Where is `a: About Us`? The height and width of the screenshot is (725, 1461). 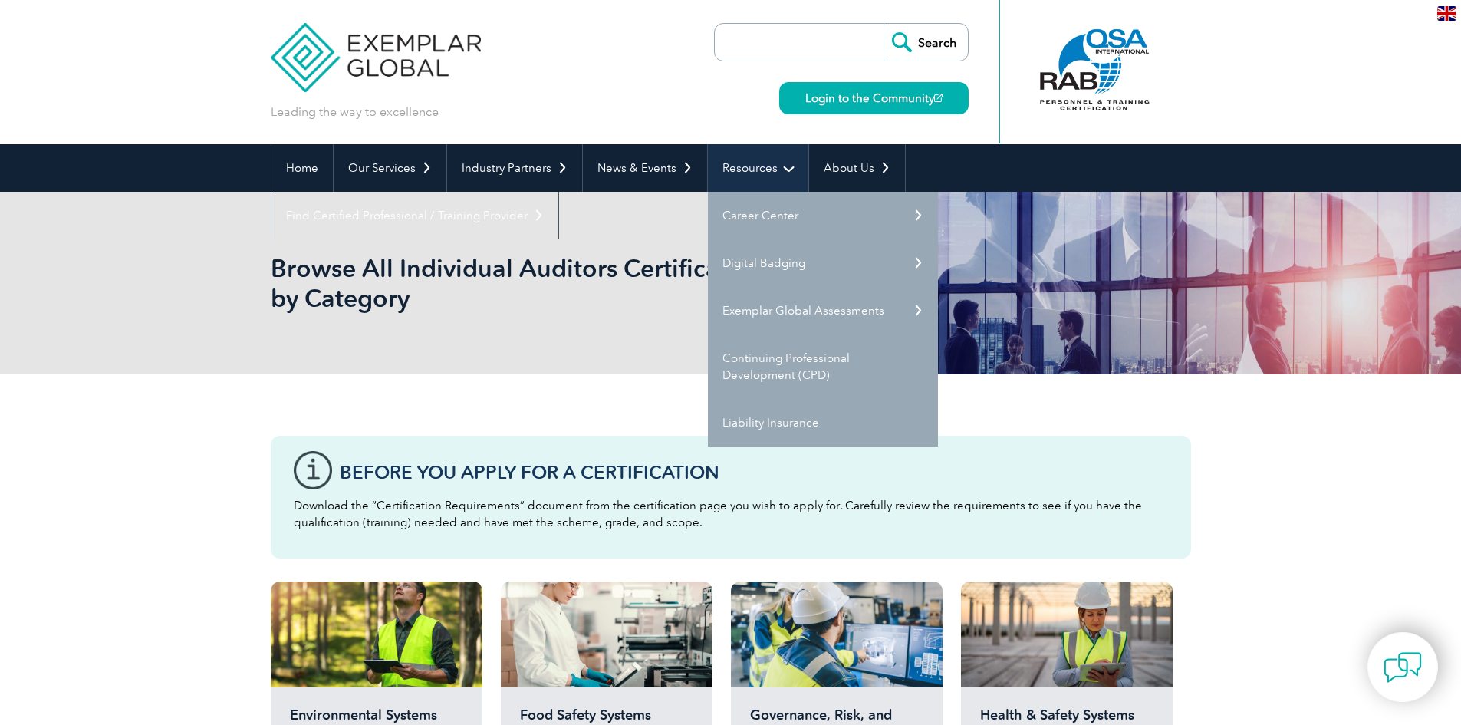
a: About Us is located at coordinates (857, 168).